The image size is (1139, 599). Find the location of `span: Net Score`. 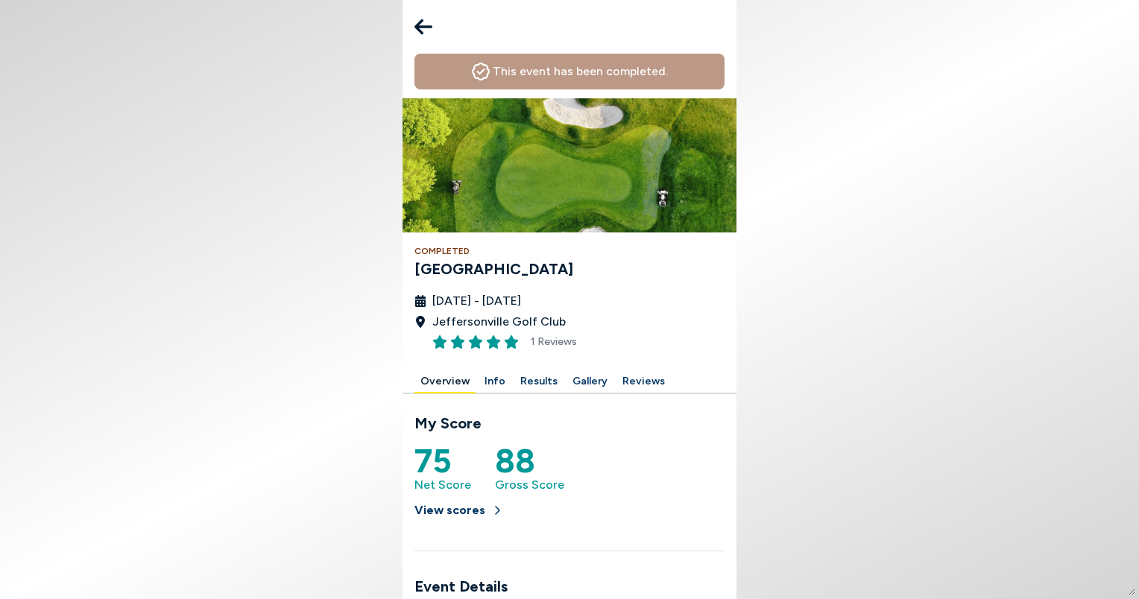

span: Net Score is located at coordinates (443, 485).